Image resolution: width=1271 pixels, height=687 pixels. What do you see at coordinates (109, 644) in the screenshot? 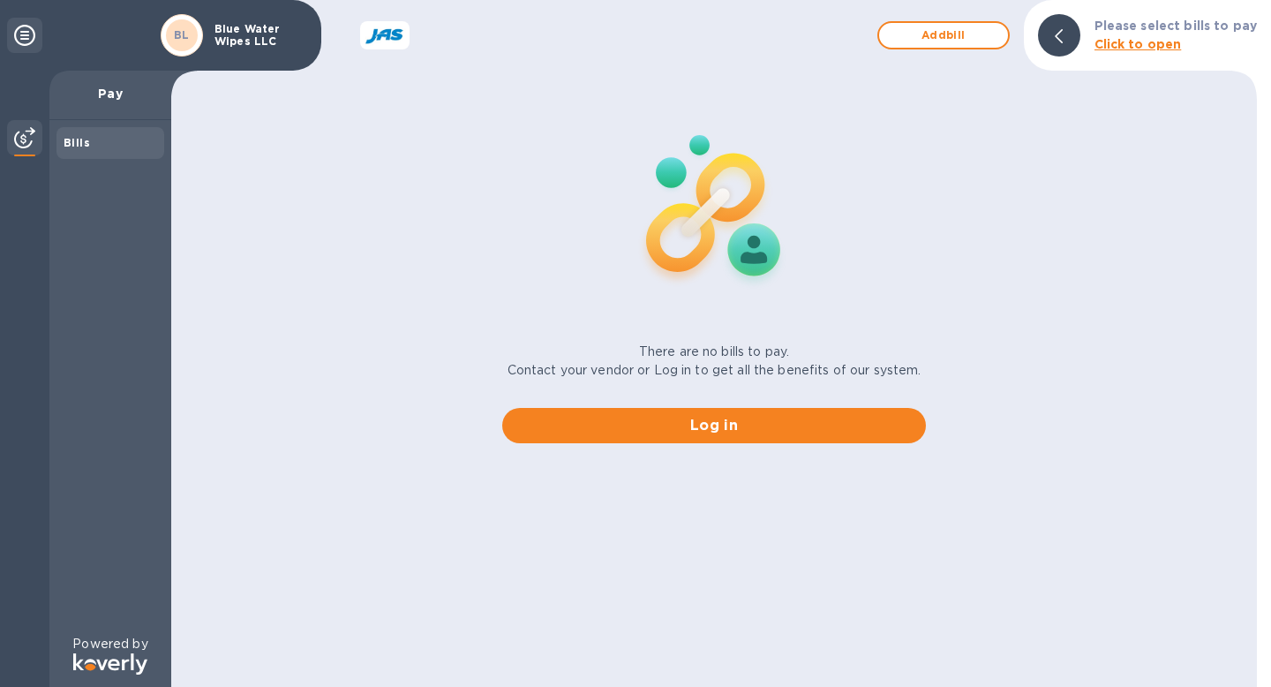
I see `p: Powered by` at bounding box center [109, 644].